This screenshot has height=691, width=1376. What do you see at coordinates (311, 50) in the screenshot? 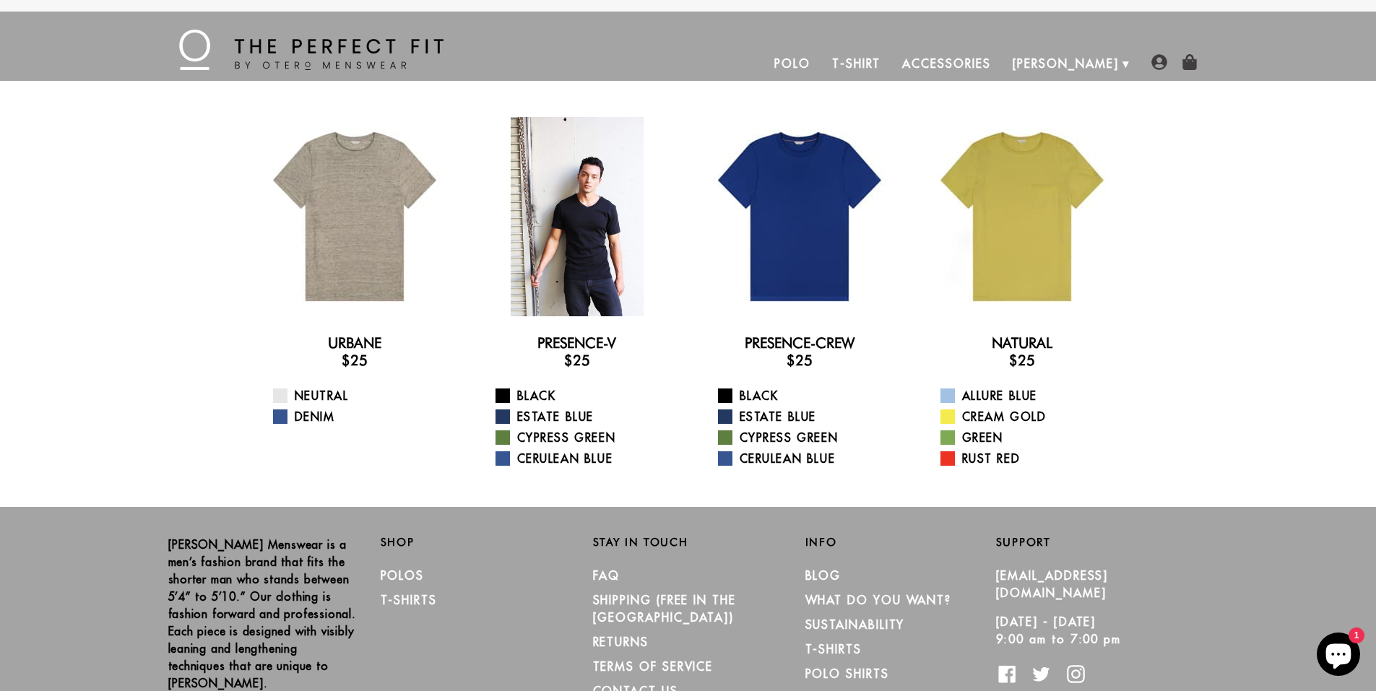
I see `img: The Perfect Fit - by Otero Menswear - Logo` at bounding box center [311, 50].